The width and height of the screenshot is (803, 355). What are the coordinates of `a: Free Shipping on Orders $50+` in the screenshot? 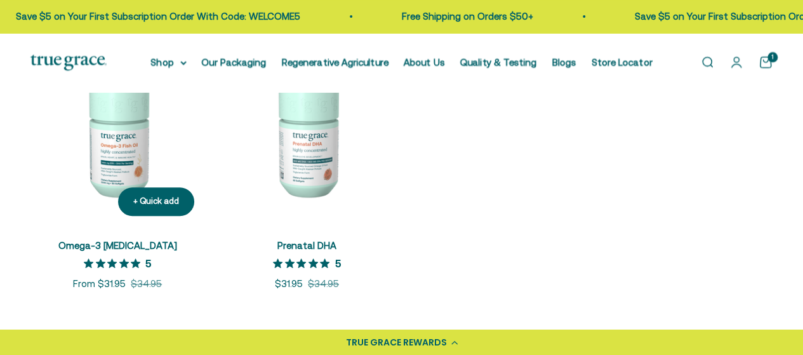 It's located at (466, 16).